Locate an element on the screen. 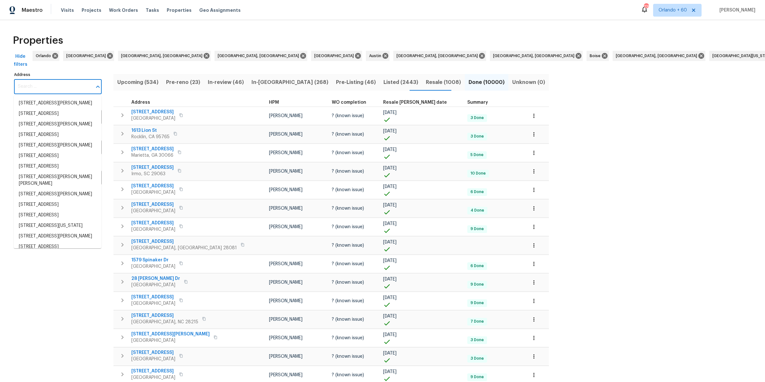 This screenshot has width=765, height=382. span: Hide filters is located at coordinates (20, 60).